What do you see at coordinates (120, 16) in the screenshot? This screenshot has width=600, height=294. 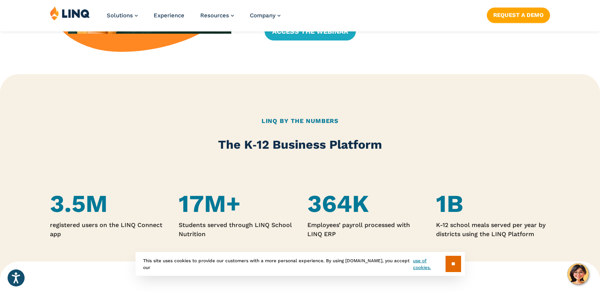 I see `span: Solutions` at bounding box center [120, 16].